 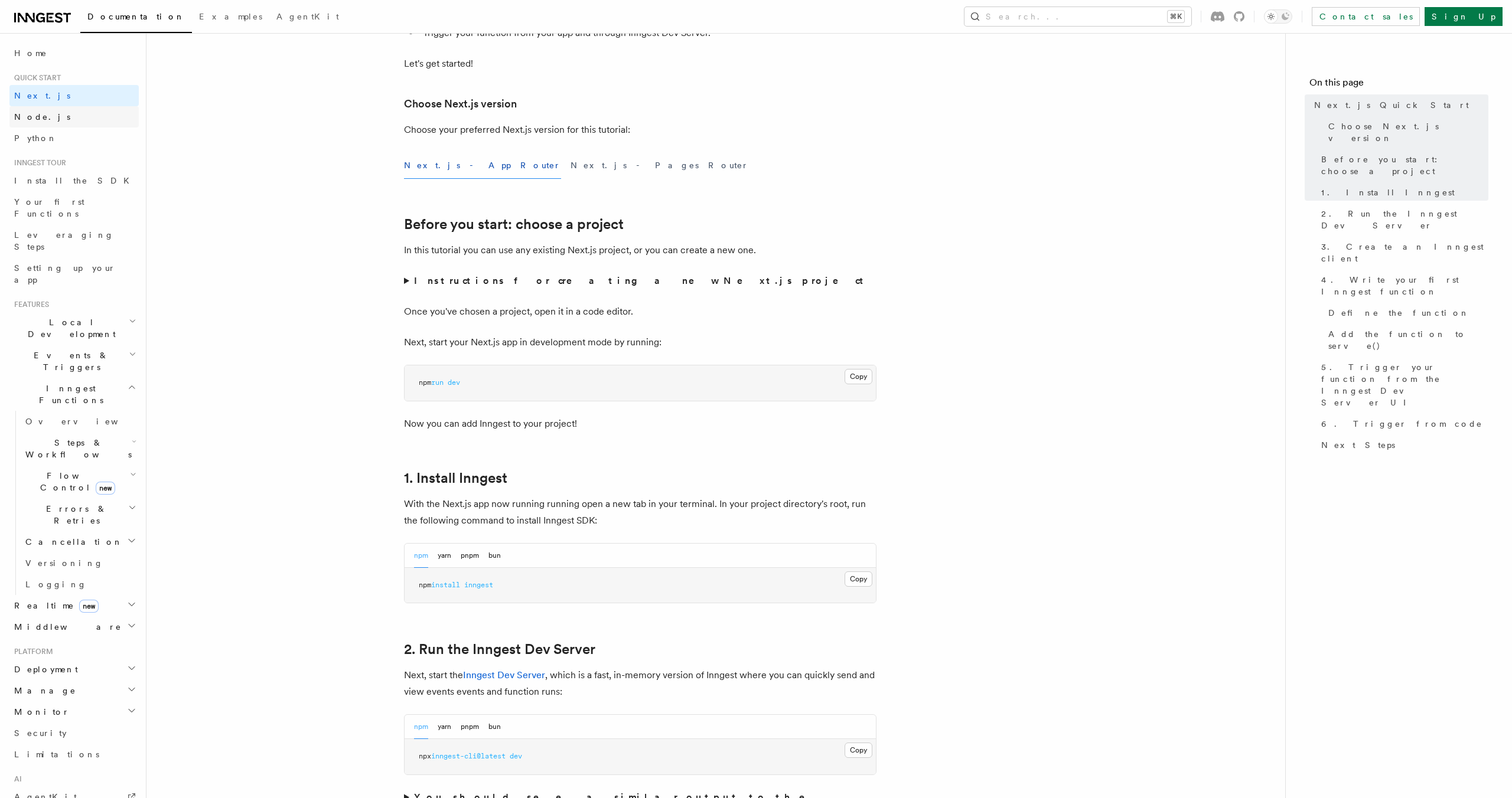 What do you see at coordinates (75, 180) in the screenshot?
I see `span: Install the SDK` at bounding box center [75, 180].